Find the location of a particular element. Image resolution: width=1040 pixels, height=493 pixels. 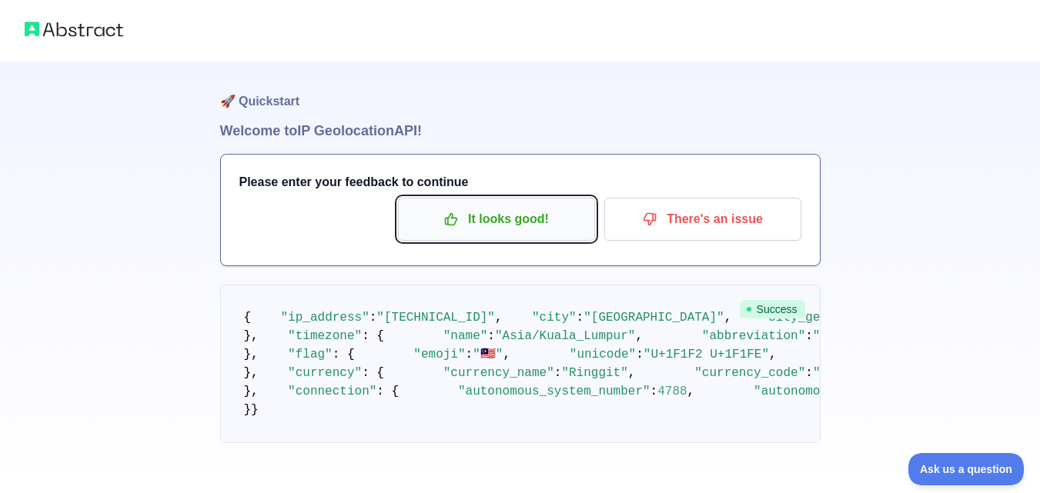

h3: Please enter your feedback to continue is located at coordinates (520, 182).